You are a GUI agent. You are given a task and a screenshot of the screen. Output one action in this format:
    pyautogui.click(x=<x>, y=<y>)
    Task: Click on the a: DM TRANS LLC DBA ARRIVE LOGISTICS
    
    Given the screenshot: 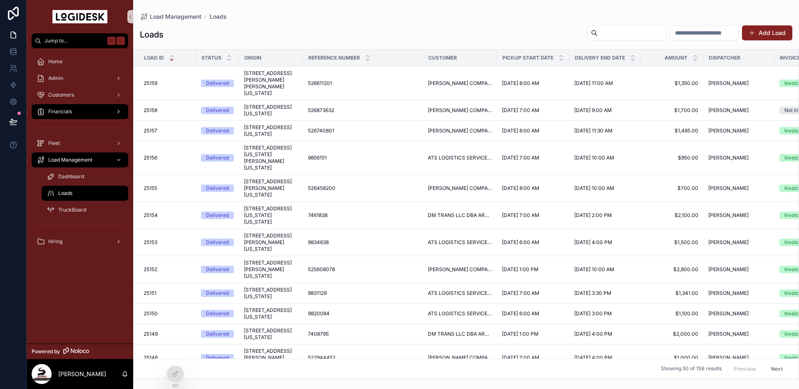 What is the action you would take?
    pyautogui.click(x=460, y=334)
    